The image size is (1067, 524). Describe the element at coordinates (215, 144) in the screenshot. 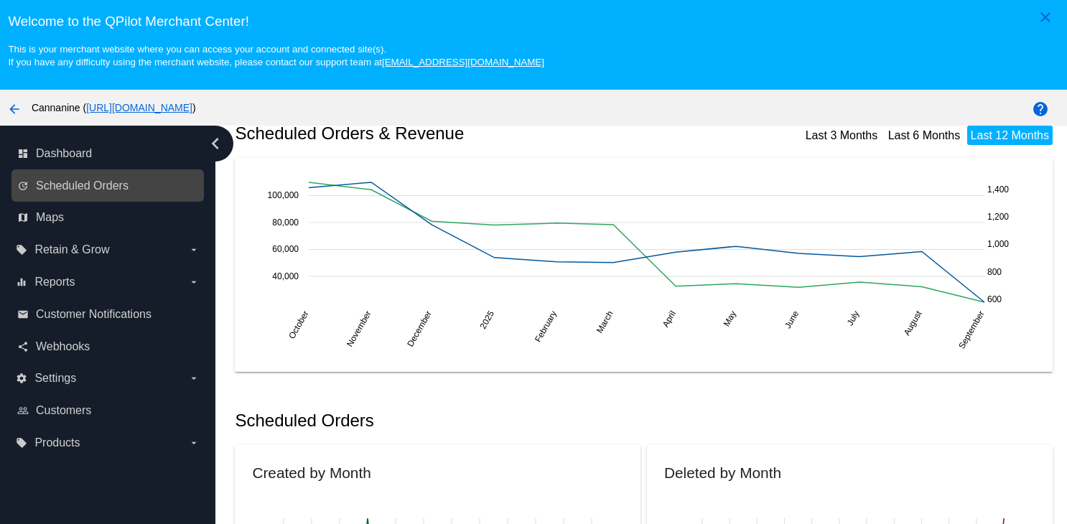

I see `i: chevron_left` at that location.